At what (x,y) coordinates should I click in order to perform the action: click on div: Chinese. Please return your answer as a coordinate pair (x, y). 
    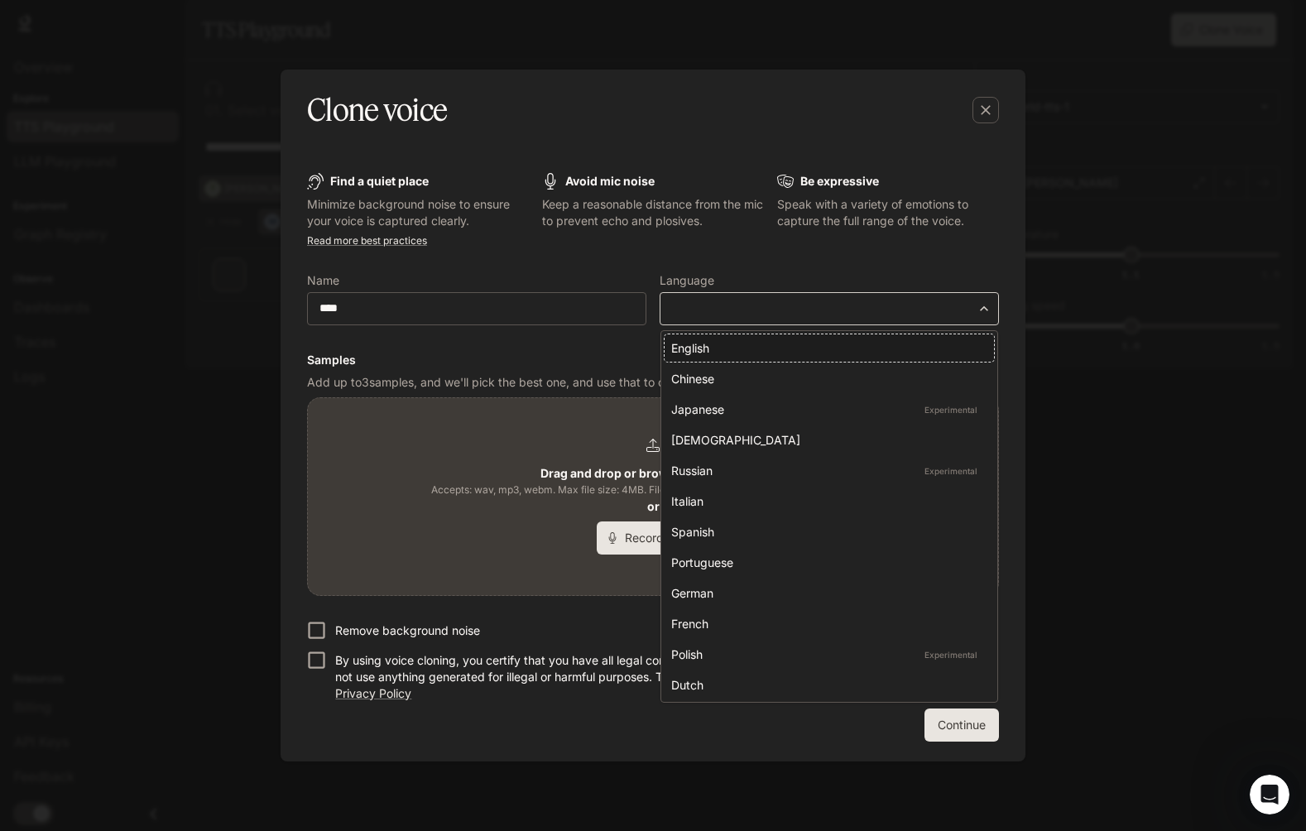
    Looking at the image, I should click on (826, 378).